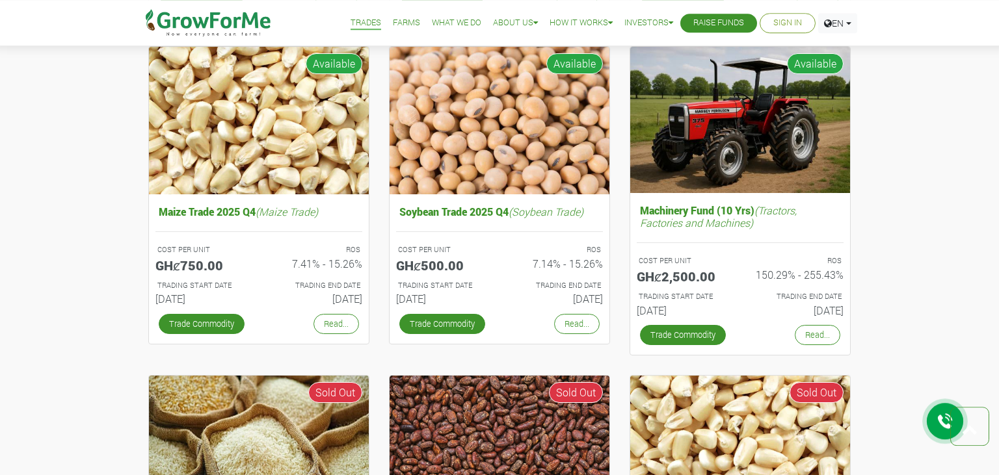 The width and height of the screenshot is (999, 475). Describe the element at coordinates (406, 23) in the screenshot. I see `a: Farms` at that location.